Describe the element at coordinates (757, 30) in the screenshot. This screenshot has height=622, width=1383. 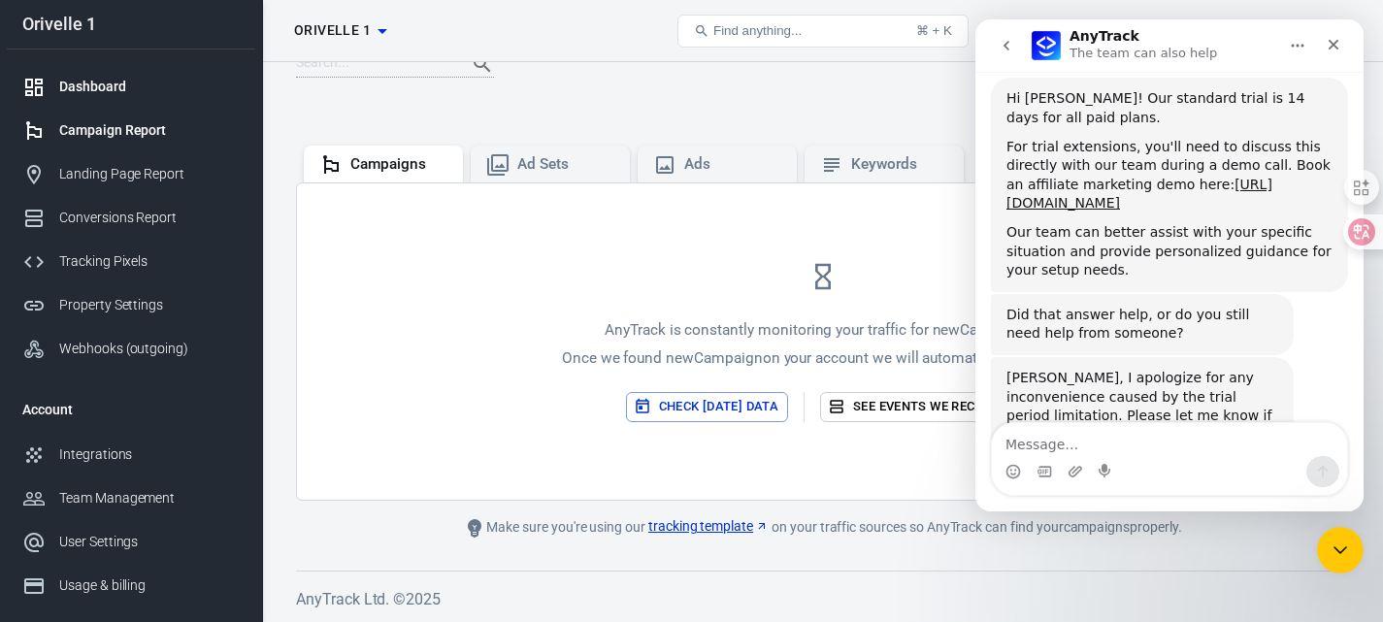
I see `span: Find anything...` at that location.